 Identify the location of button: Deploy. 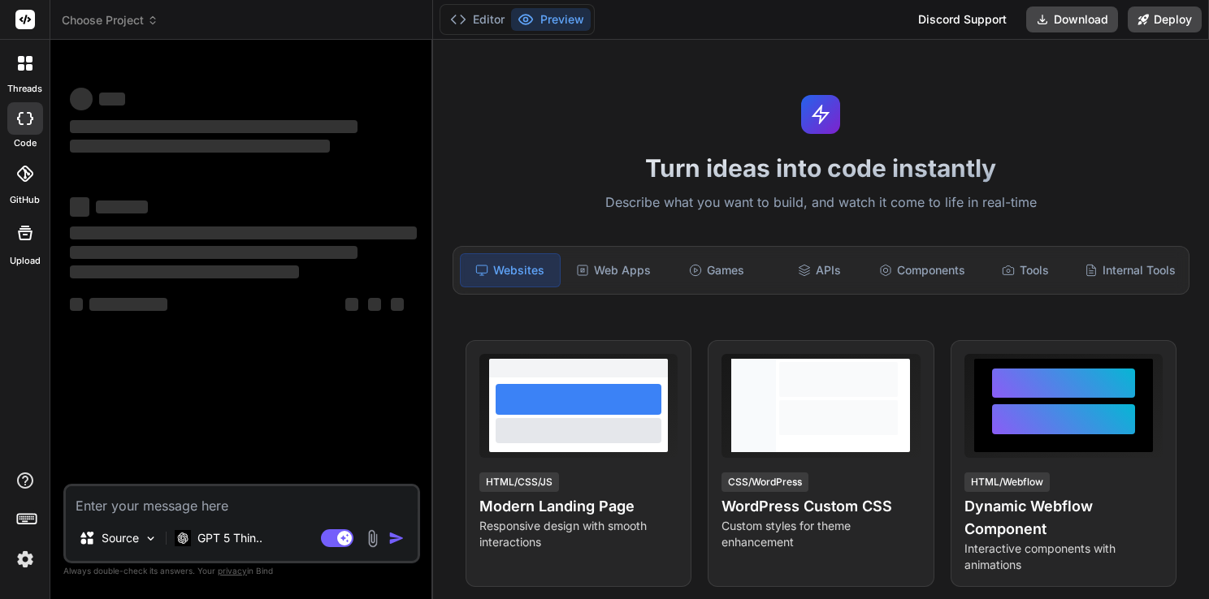
(1164, 19).